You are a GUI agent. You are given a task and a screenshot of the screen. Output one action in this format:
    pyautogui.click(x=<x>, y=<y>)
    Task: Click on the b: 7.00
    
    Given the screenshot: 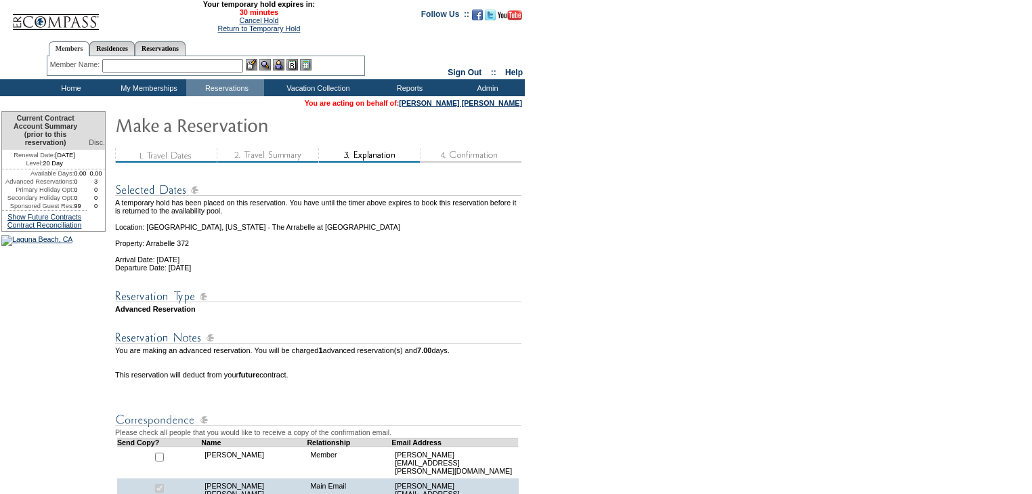 What is the action you would take?
    pyautogui.click(x=424, y=350)
    